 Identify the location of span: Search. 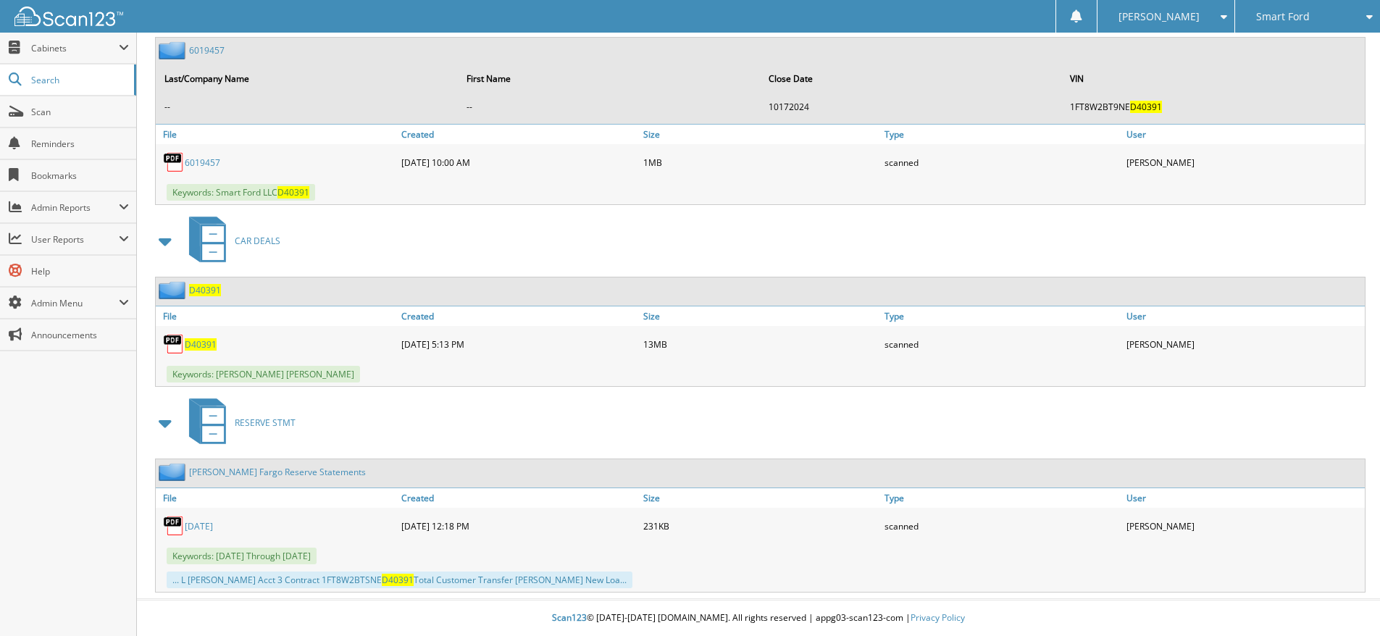
(79, 80).